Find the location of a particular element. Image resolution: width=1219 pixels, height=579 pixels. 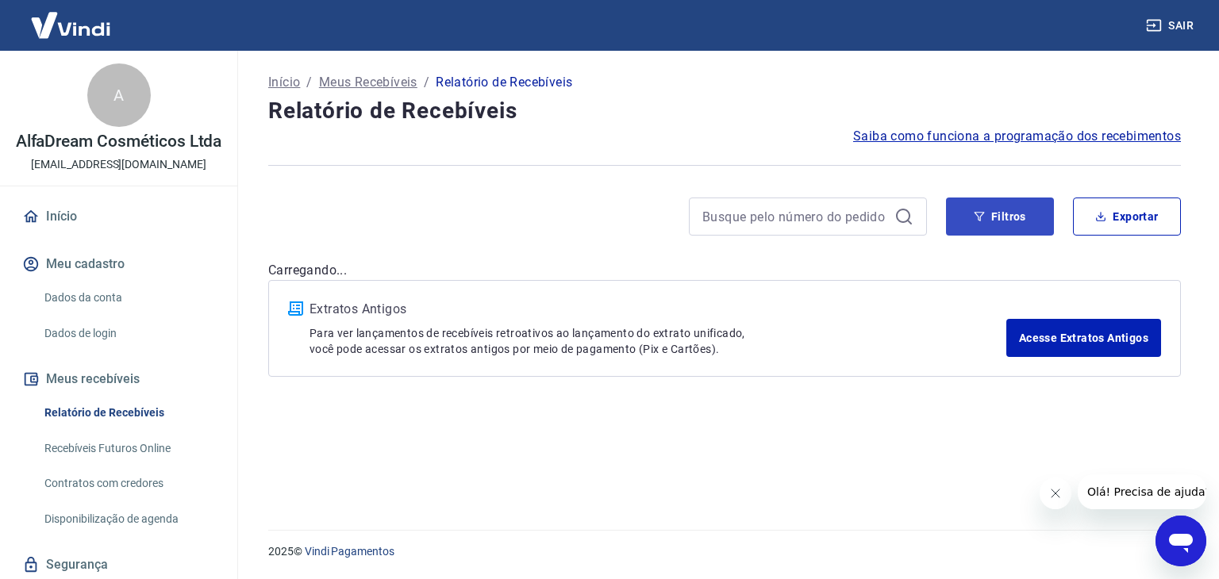

a: Dados da conta is located at coordinates (128, 298).